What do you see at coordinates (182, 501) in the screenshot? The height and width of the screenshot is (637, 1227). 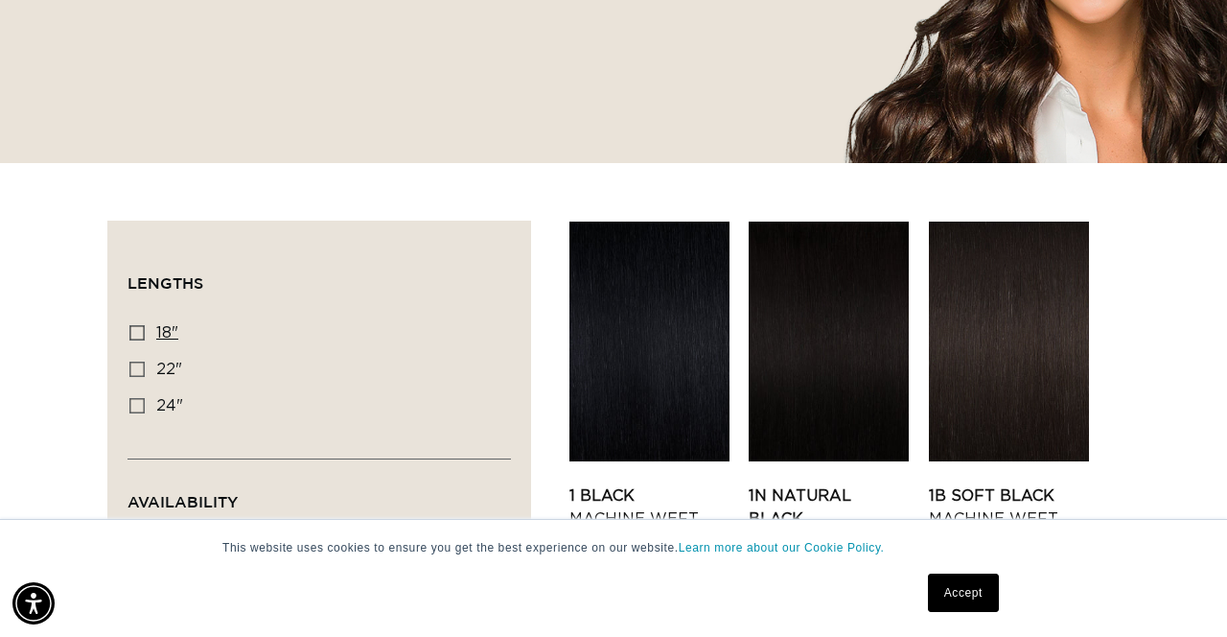 I see `span: Availability` at bounding box center [182, 501].